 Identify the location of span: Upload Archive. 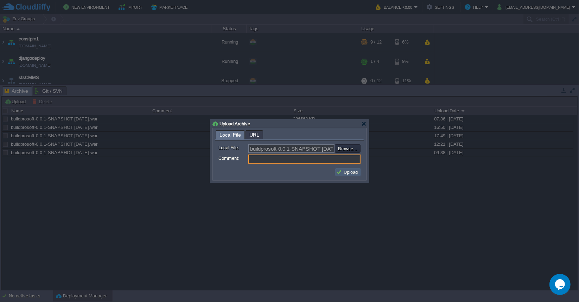
(235, 124).